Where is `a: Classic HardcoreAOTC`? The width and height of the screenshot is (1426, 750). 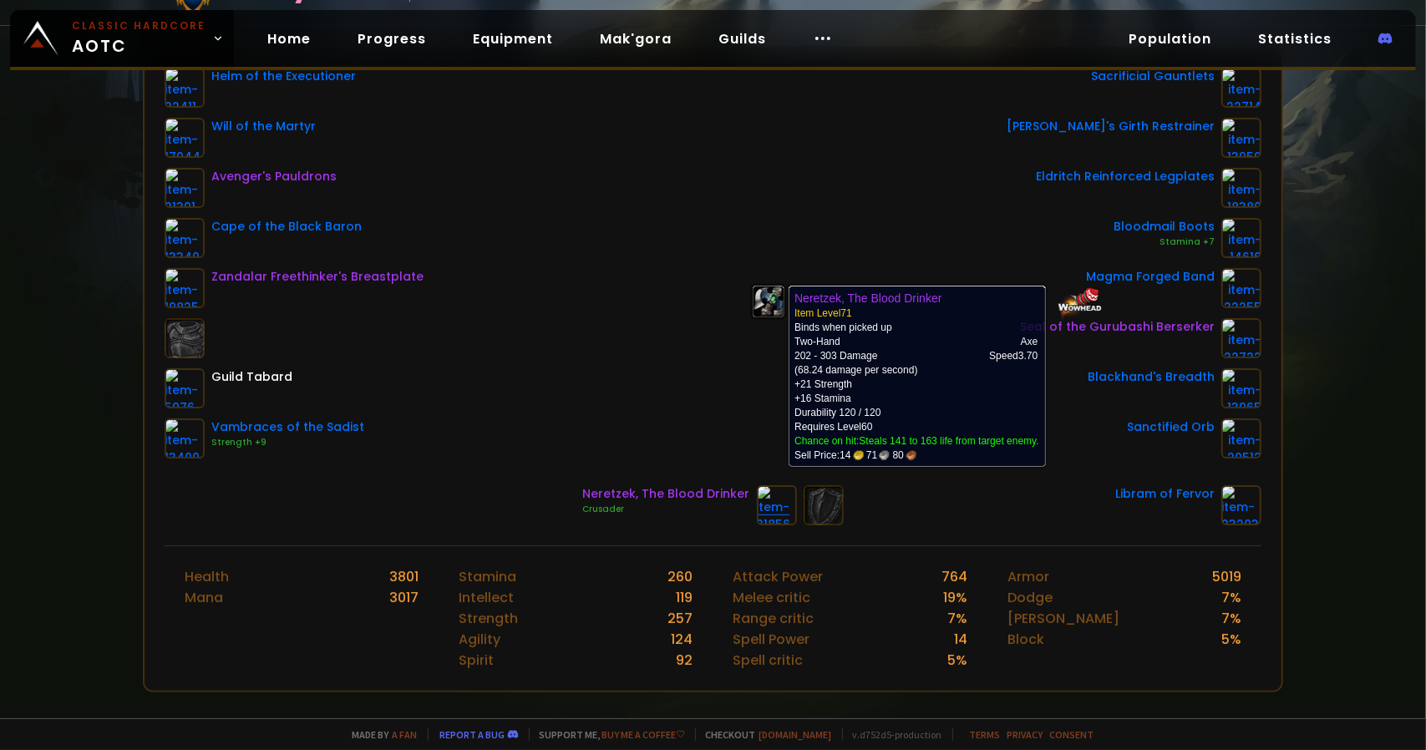
a: Classic HardcoreAOTC is located at coordinates (122, 38).